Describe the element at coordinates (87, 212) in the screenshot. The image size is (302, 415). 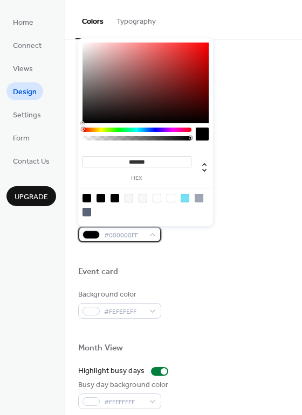
I see `div: rgb(90, 99, 120)` at that location.